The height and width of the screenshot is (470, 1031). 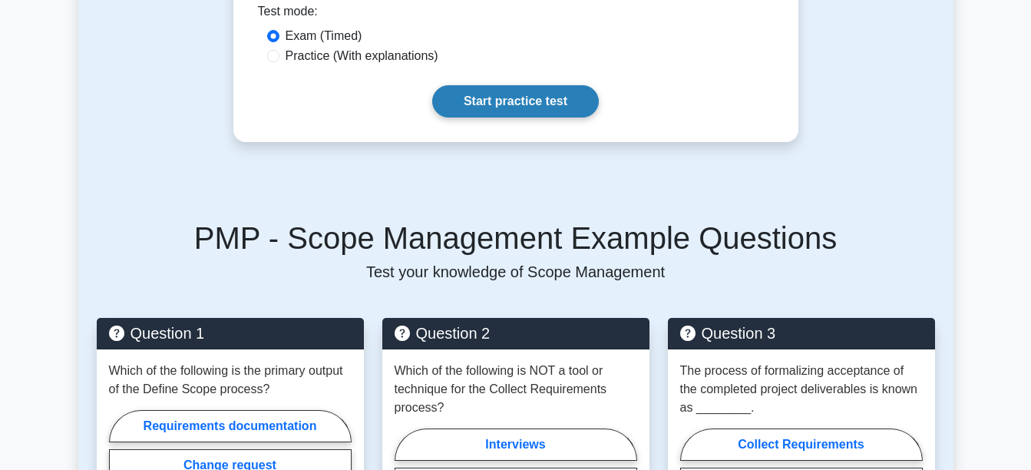 I want to click on label: Exam (Timed), so click(x=324, y=36).